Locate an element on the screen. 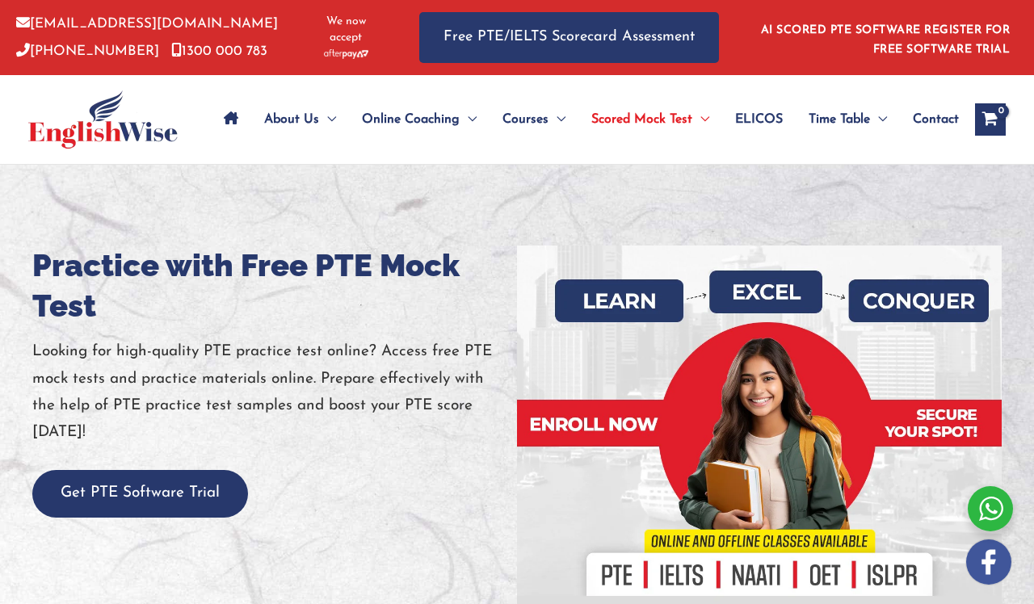  span: Online Coaching is located at coordinates (410, 120).